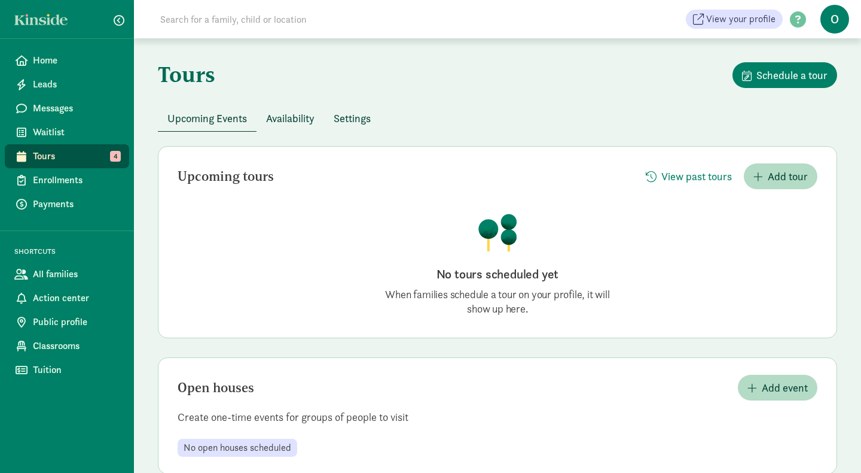  I want to click on span: Availability, so click(290, 118).